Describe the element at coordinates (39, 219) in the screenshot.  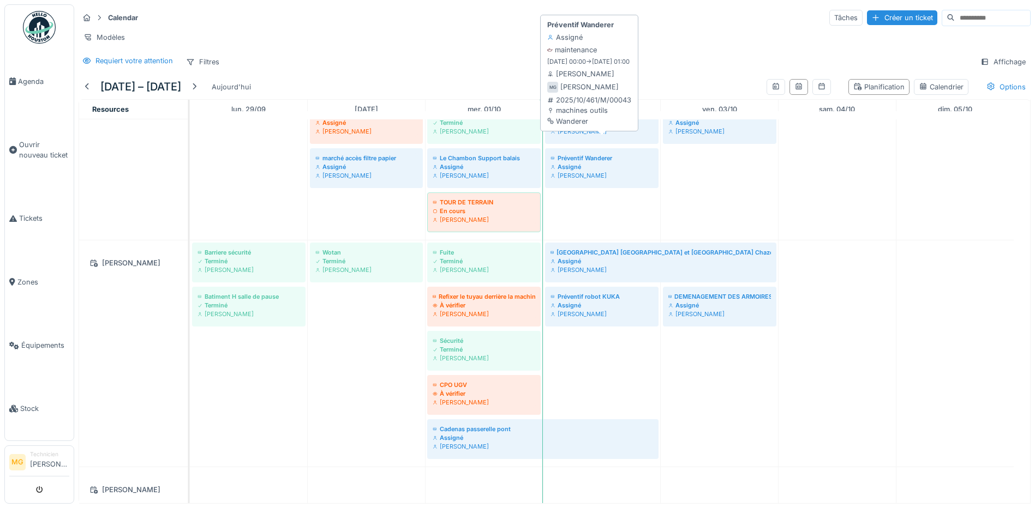
I see `a: Tickets` at that location.